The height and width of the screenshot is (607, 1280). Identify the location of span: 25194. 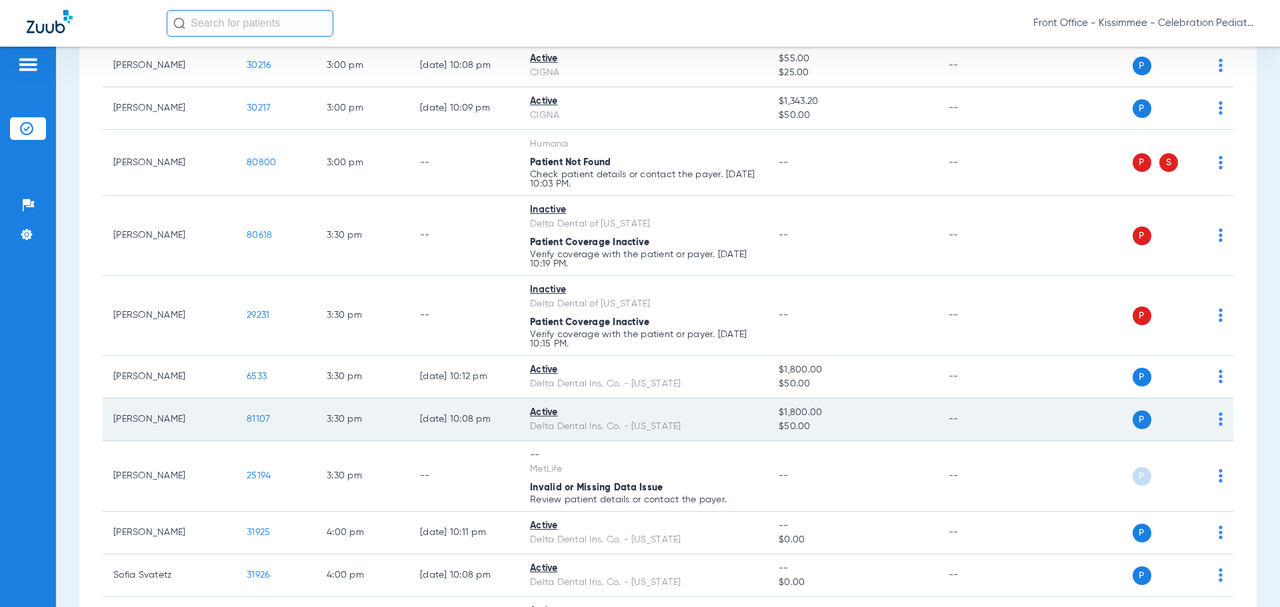
(259, 476).